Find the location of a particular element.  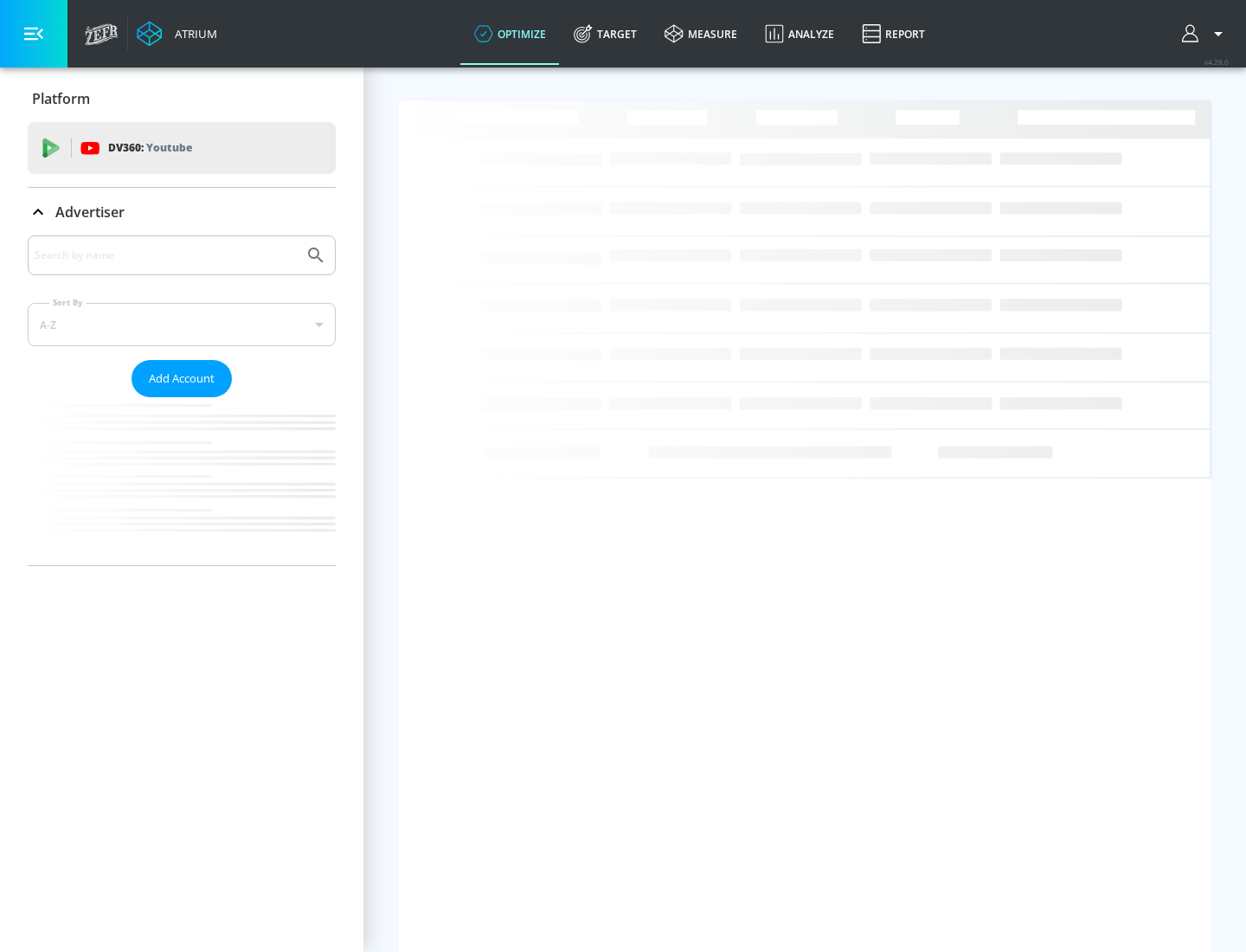

button: Add Account is located at coordinates (182, 378).